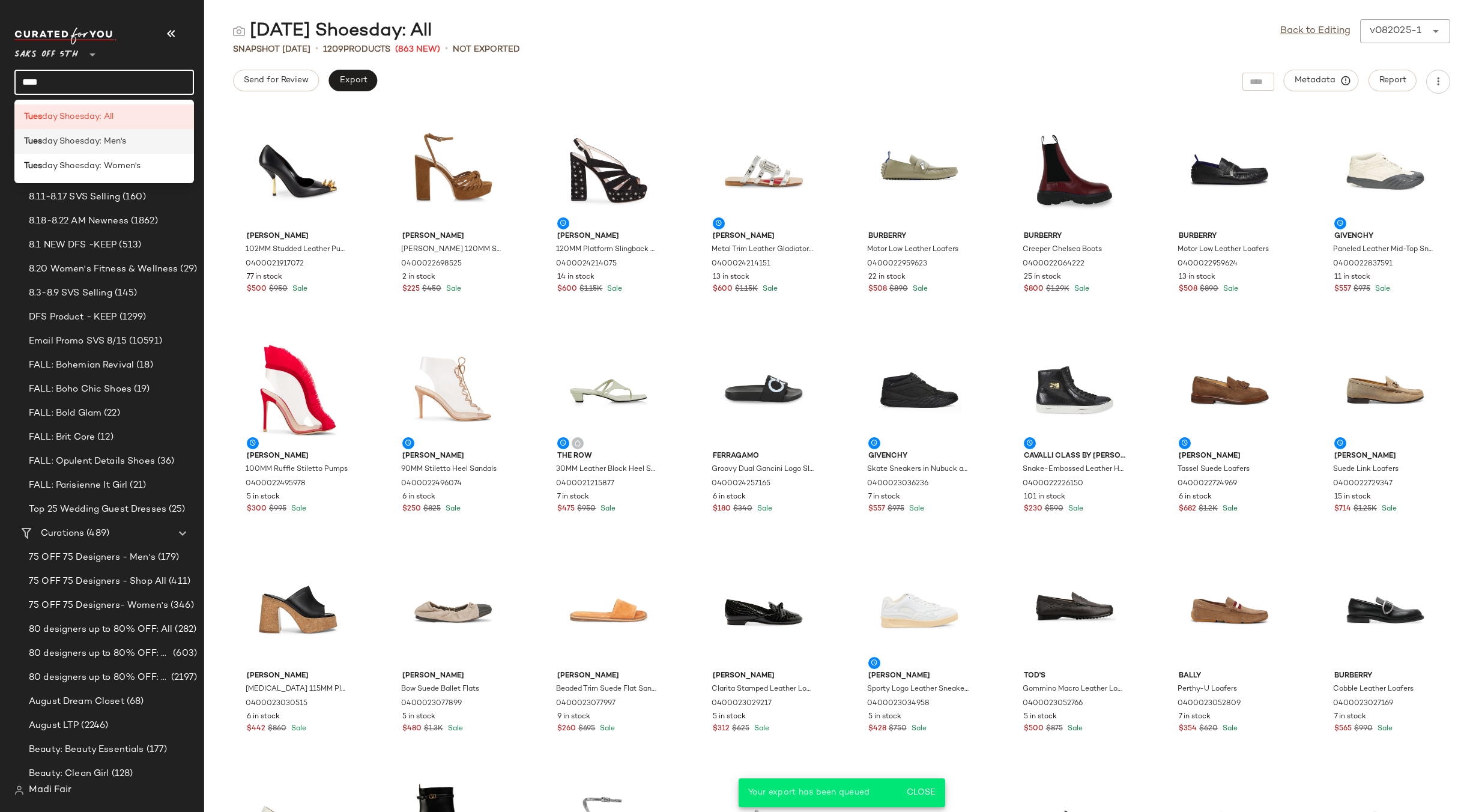 The width and height of the screenshot is (1479, 812). What do you see at coordinates (586, 729) in the screenshot?
I see `span: $695` at bounding box center [586, 729].